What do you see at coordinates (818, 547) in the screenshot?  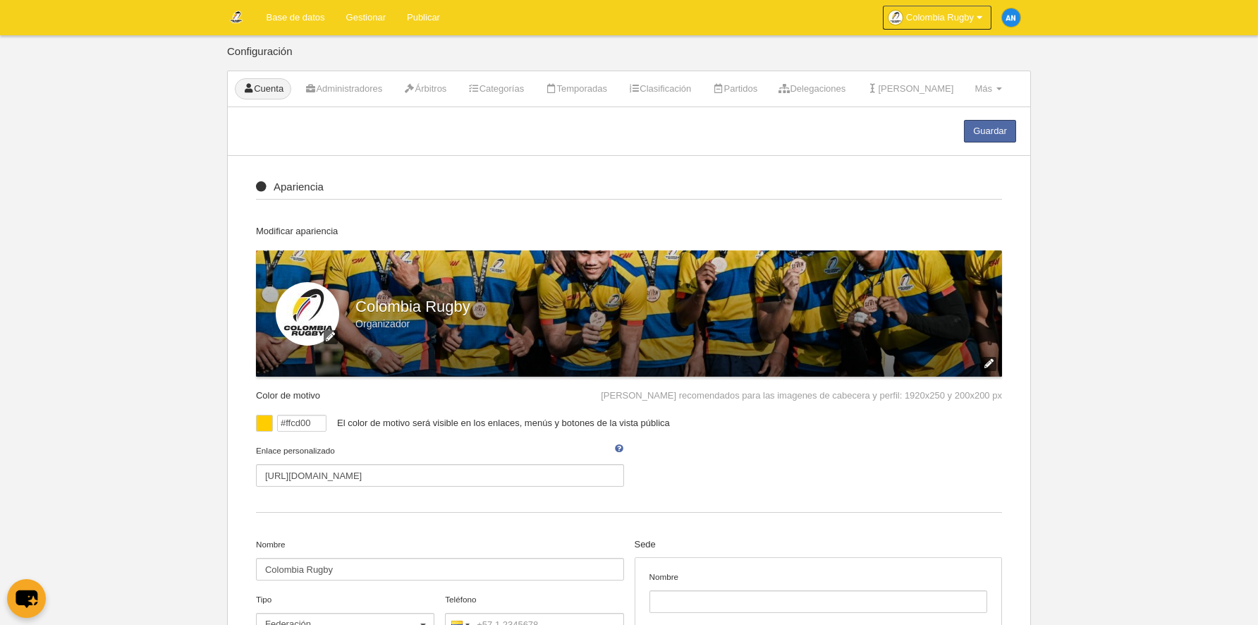 I see `div: Sede` at bounding box center [818, 547].